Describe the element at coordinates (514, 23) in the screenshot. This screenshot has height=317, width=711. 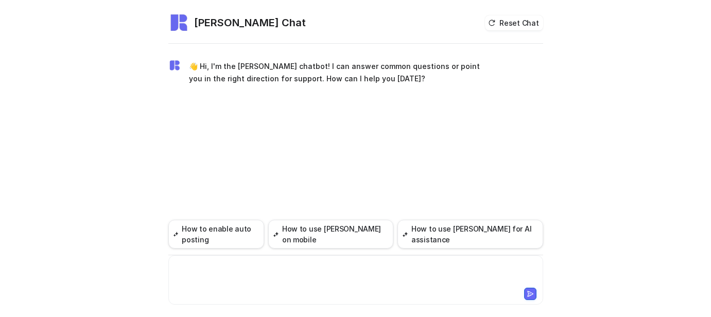
I see `button: Reset Chat` at that location.